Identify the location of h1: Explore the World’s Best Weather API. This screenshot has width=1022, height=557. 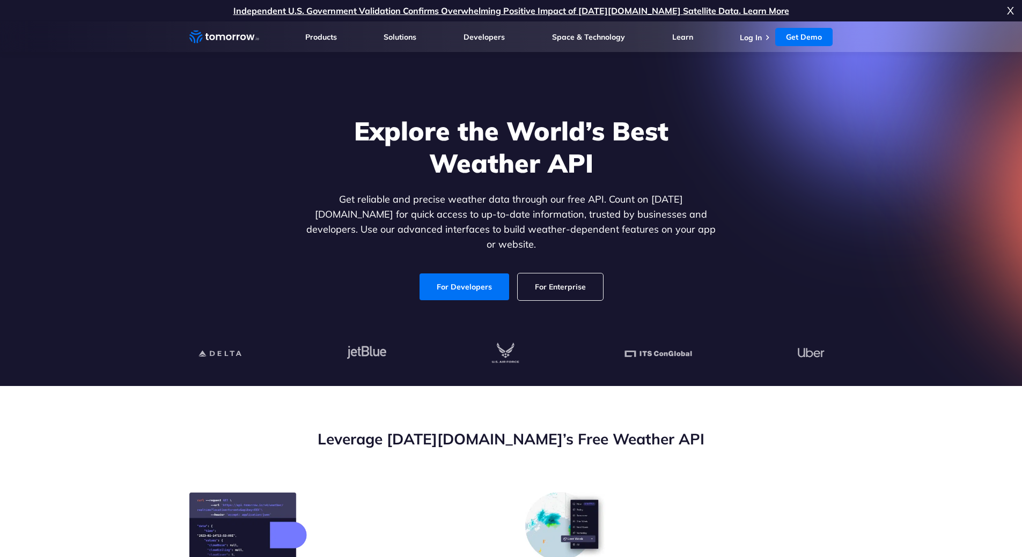
(511, 147).